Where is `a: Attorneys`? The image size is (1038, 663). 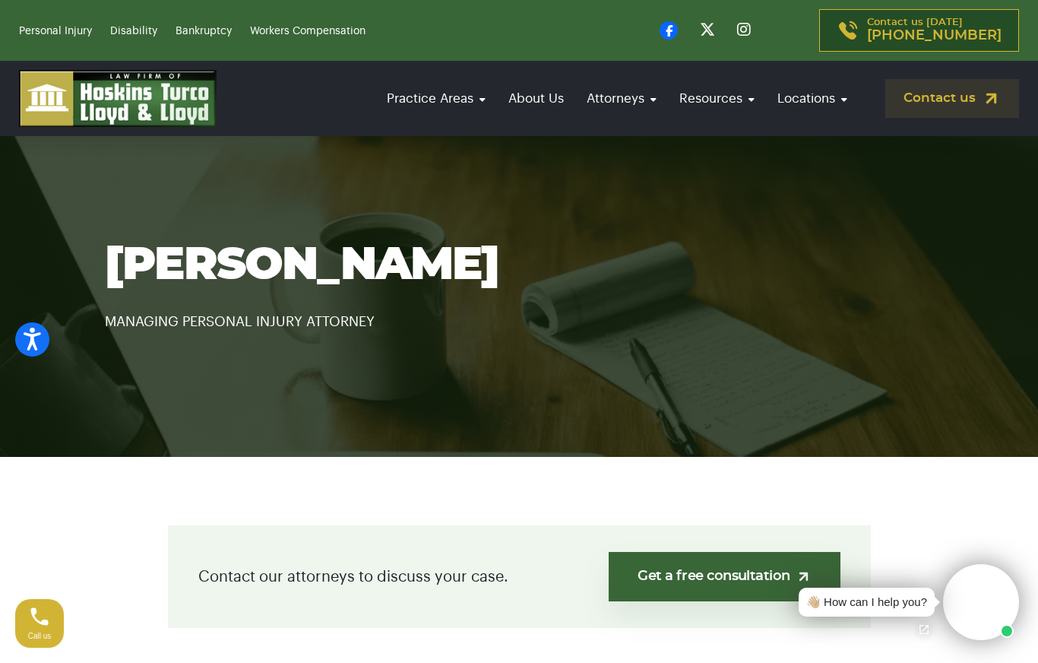
a: Attorneys is located at coordinates (622, 98).